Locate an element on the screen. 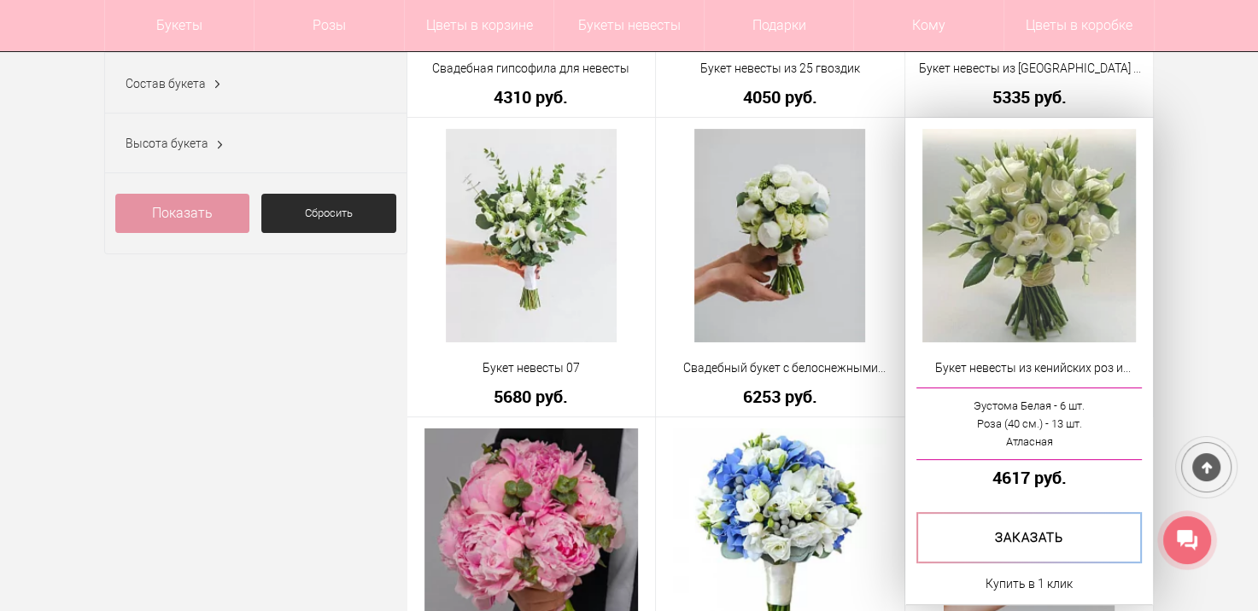 The image size is (1258, 611). img: Свадебный букет с белоснежными пионами is located at coordinates (779, 236).